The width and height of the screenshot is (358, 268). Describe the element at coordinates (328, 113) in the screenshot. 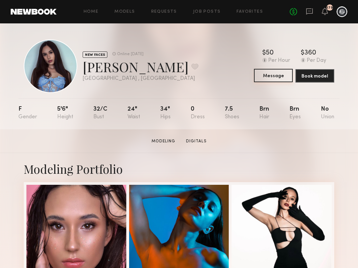

I see `div: No` at that location.